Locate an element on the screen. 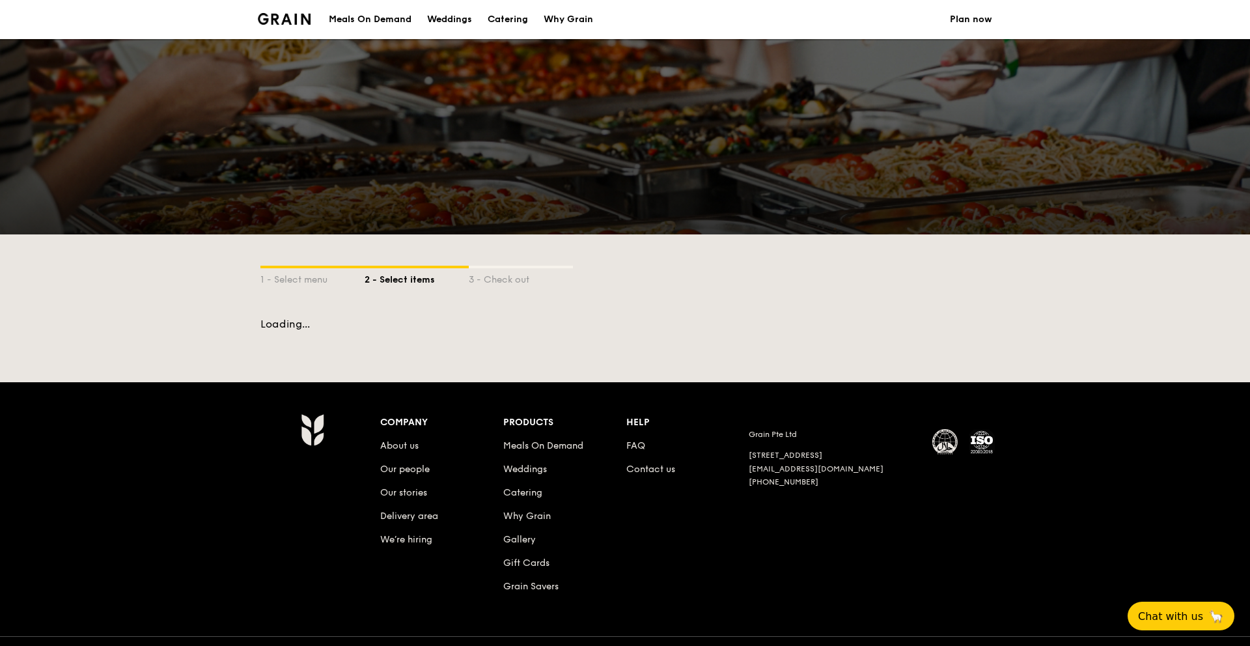 This screenshot has height=646, width=1250. img: AYc88T3wAAAABJRU5ErkJggg== is located at coordinates (312, 430).